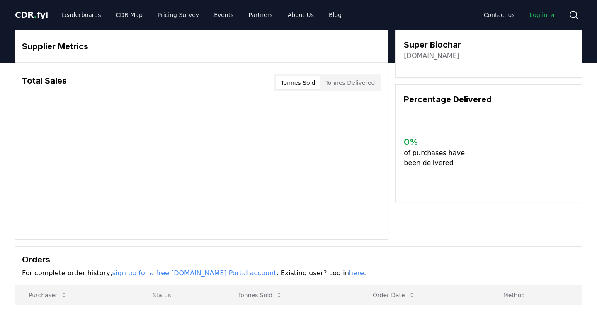  Describe the element at coordinates (542, 15) in the screenshot. I see `a: Log in` at that location.